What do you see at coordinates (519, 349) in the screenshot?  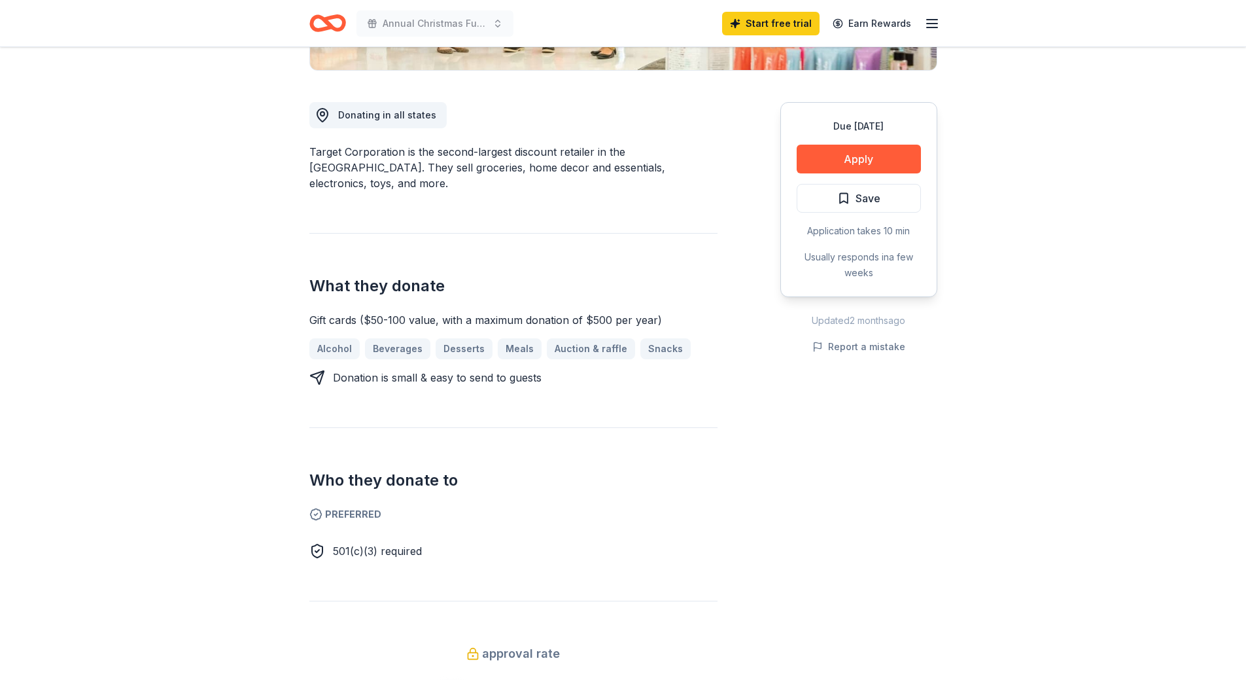 I see `a: Meals` at bounding box center [519, 349].